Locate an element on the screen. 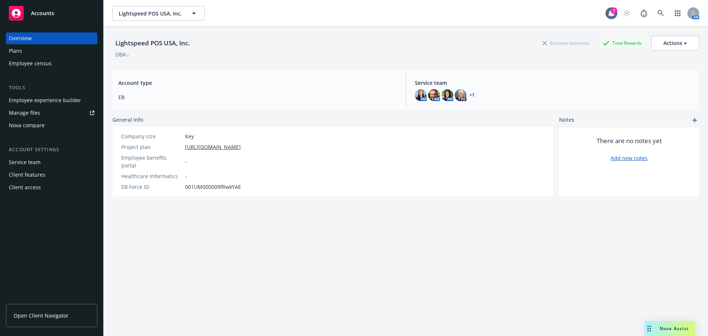 This screenshot has height=336, width=708. button: Actions is located at coordinates (675, 43).